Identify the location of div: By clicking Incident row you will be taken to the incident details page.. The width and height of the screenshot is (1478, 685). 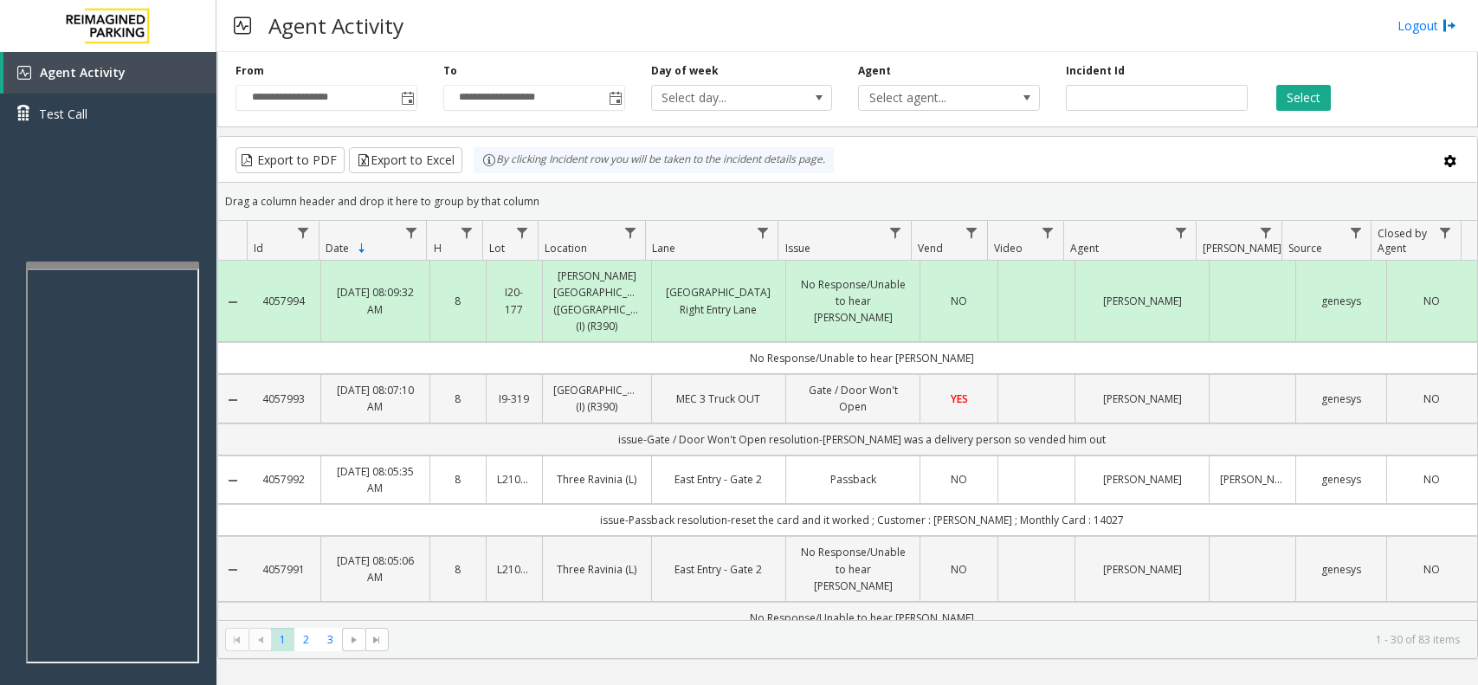
(654, 160).